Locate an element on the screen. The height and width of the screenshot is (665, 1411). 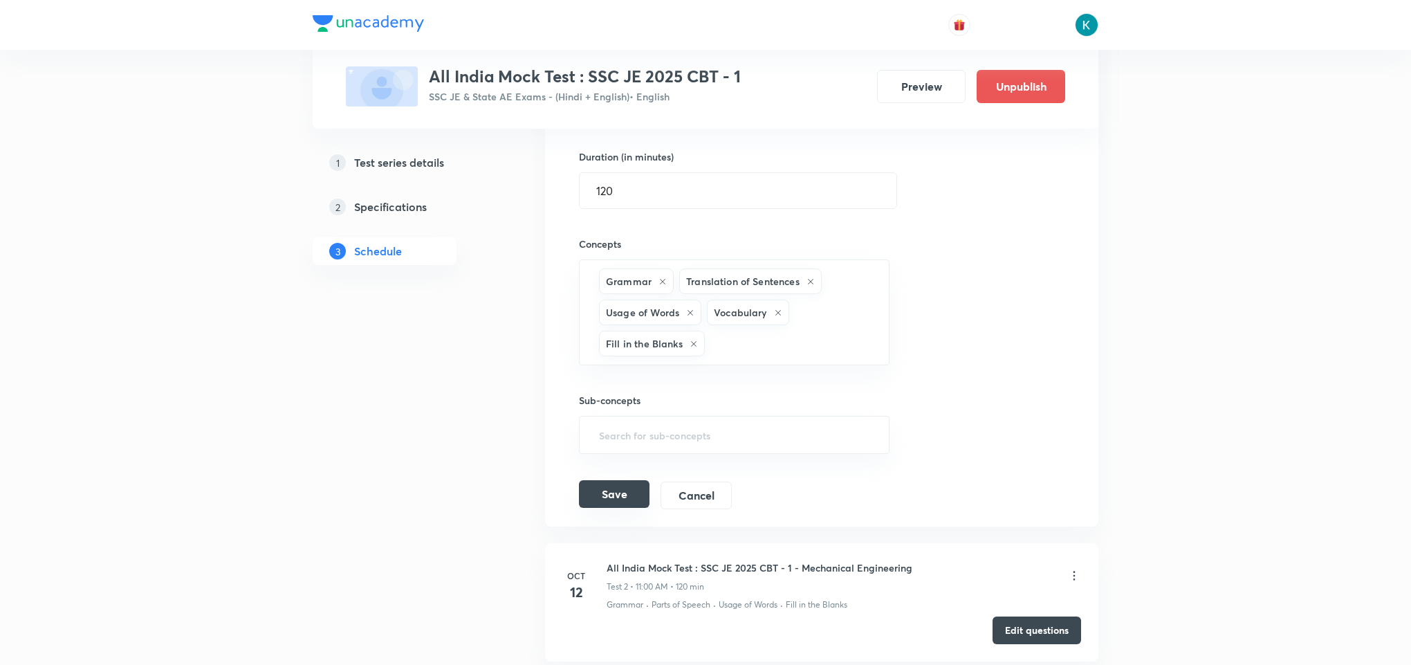
input: 120 is located at coordinates (738, 190).